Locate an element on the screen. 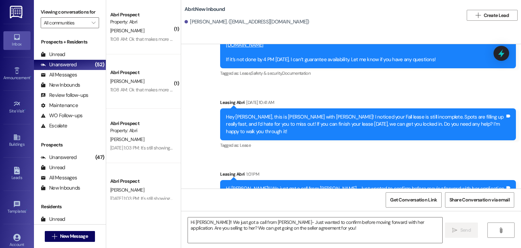 This screenshot has width=521, height=248. label: Viewing conversations for is located at coordinates (70, 12).